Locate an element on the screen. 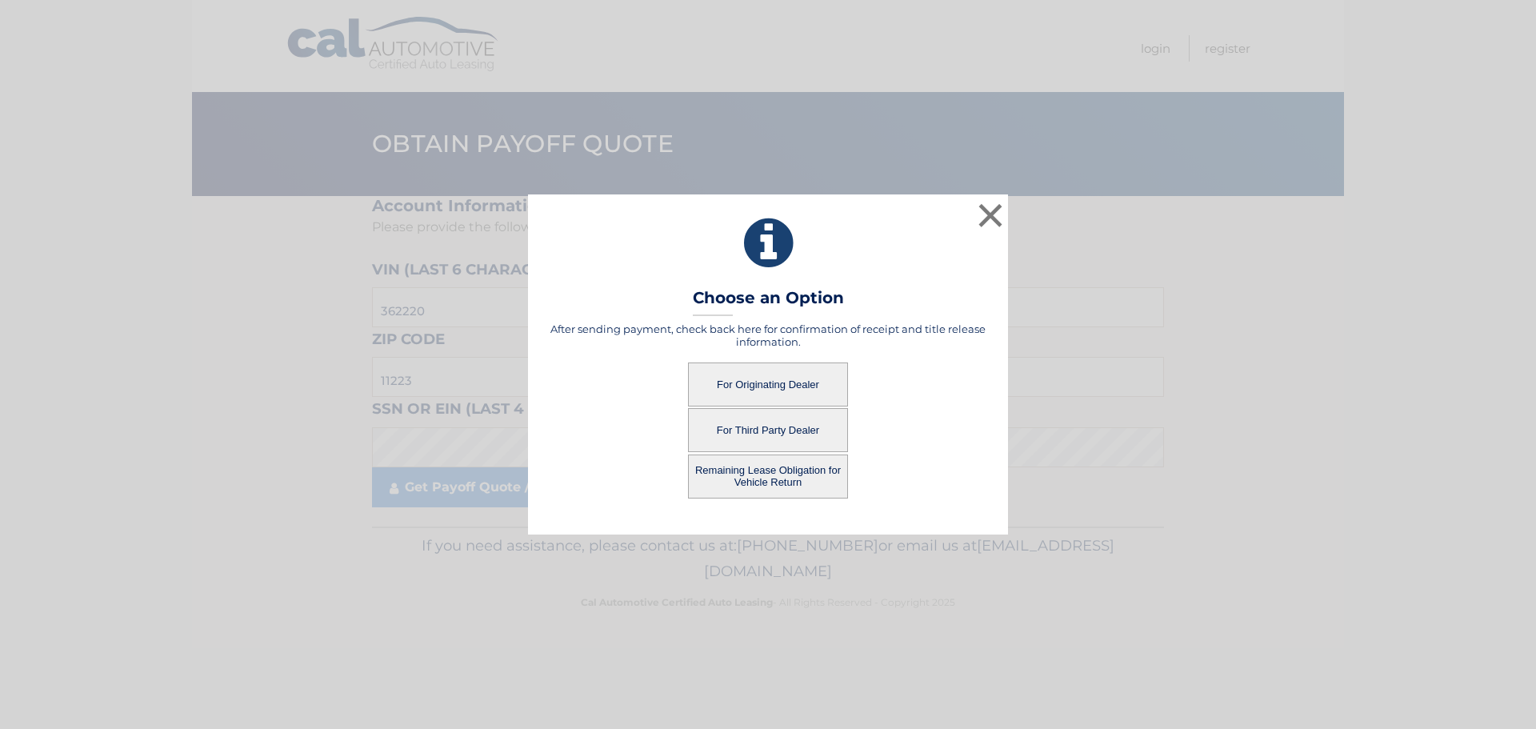 The width and height of the screenshot is (1536, 729). h5: After sending payment, check back here for confirmation of receipt and title release information. is located at coordinates (768, 335).